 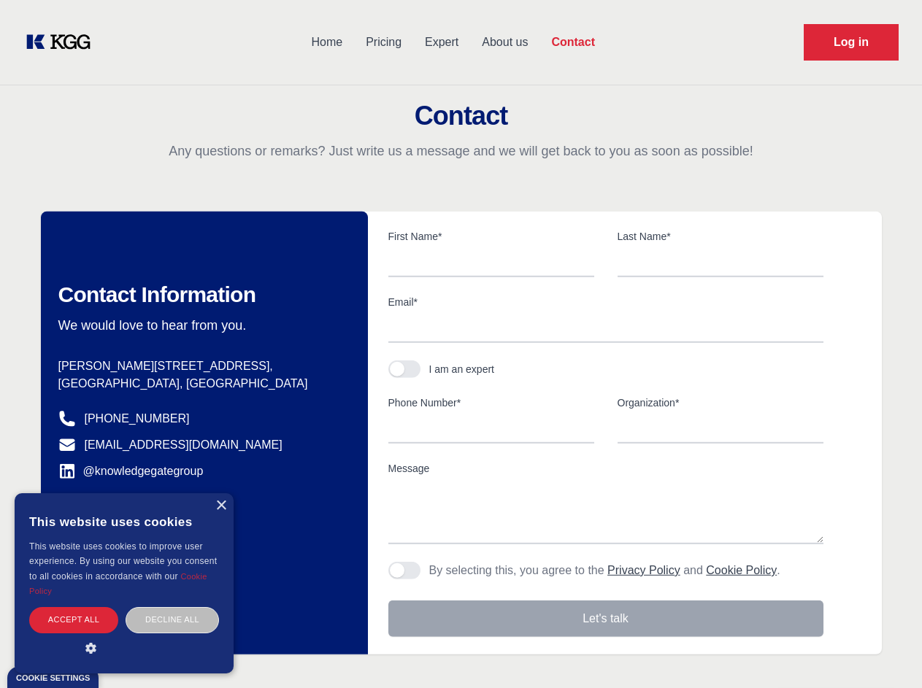 What do you see at coordinates (442, 42) in the screenshot?
I see `a: Expert` at bounding box center [442, 42].